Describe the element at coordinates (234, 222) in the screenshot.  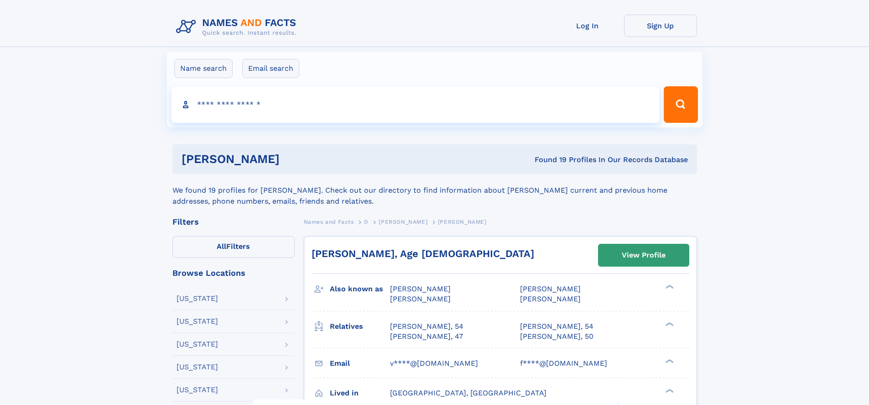
I see `div: Filters` at that location.